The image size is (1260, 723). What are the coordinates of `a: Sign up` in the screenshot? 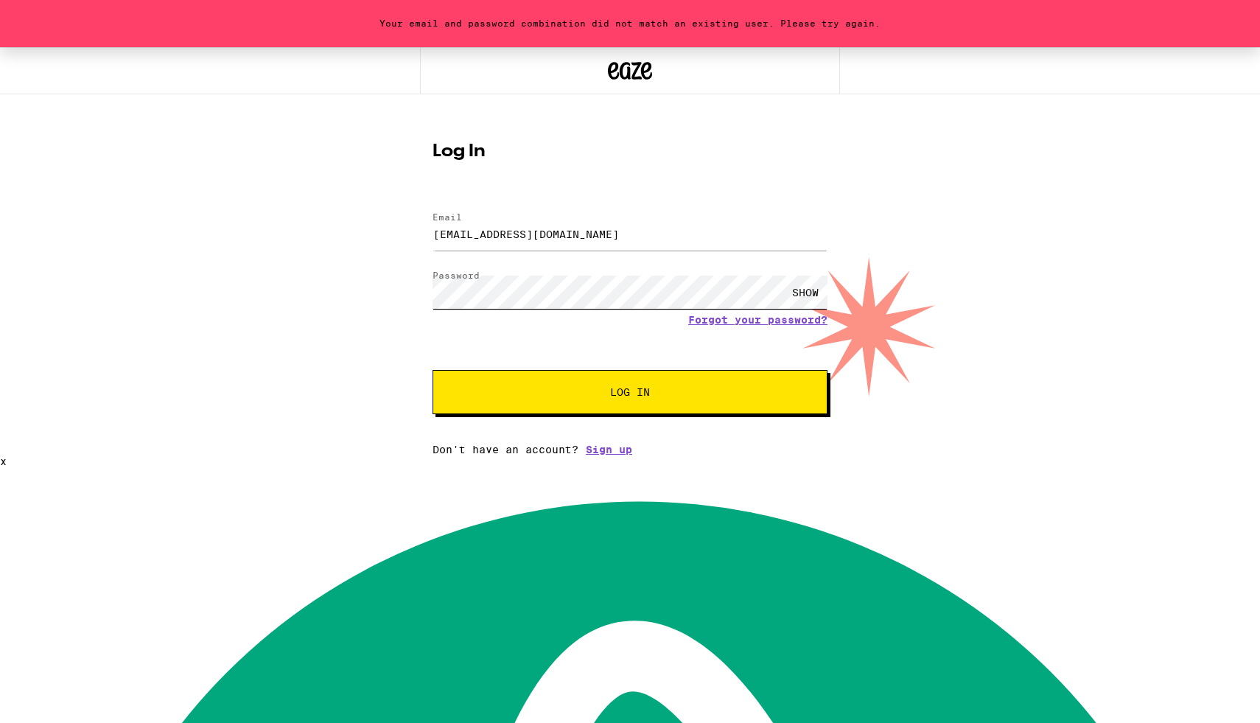 It's located at (609, 450).